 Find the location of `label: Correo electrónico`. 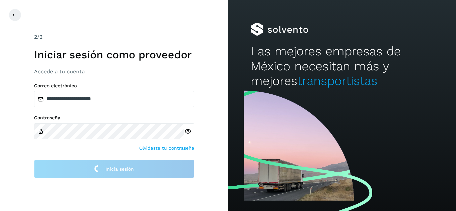

label: Correo electrónico is located at coordinates (114, 86).